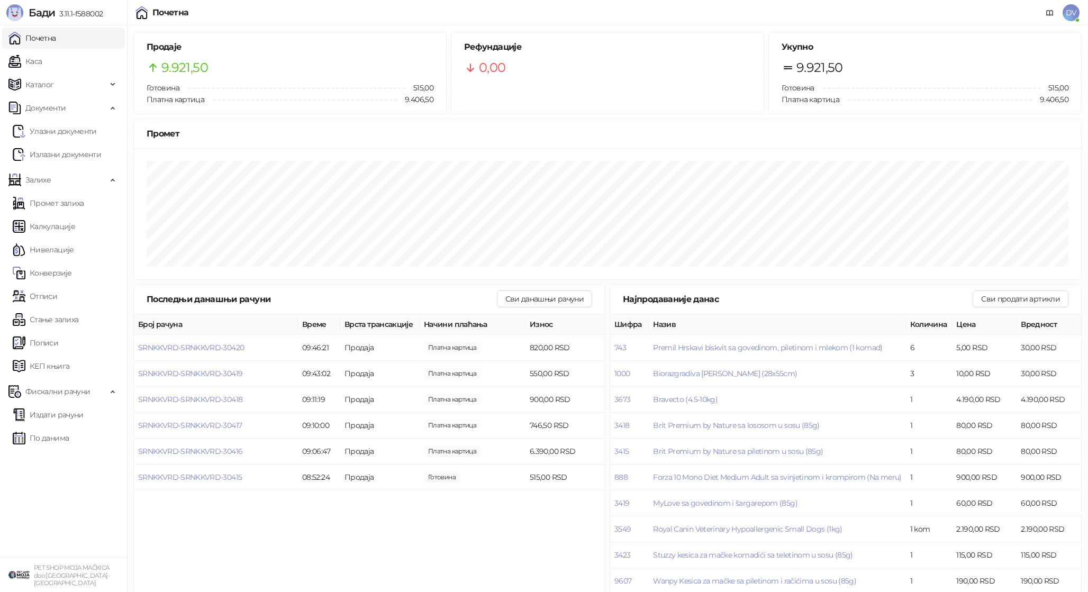 Image resolution: width=1088 pixels, height=592 pixels. Describe the element at coordinates (19, 575) in the screenshot. I see `img: 64x64-companyLogo-9f44b8df-f022-41eb-b7d6-300ad218de09.png` at that location.